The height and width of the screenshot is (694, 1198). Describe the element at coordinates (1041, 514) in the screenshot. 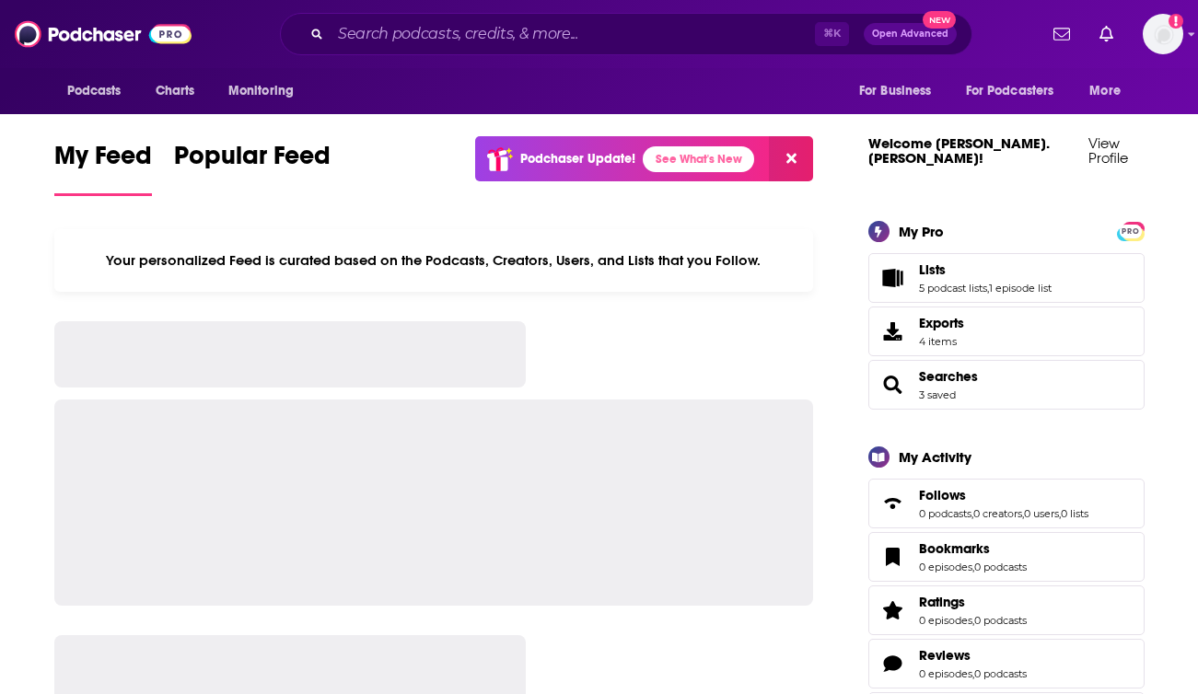

I see `a: 0 users` at that location.